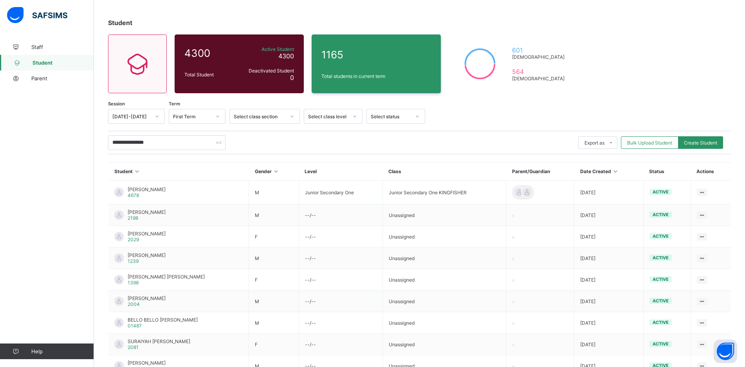 Image resolution: width=745 pixels, height=367 pixels. What do you see at coordinates (376, 76) in the screenshot?
I see `span: Total students in current term` at bounding box center [376, 76].